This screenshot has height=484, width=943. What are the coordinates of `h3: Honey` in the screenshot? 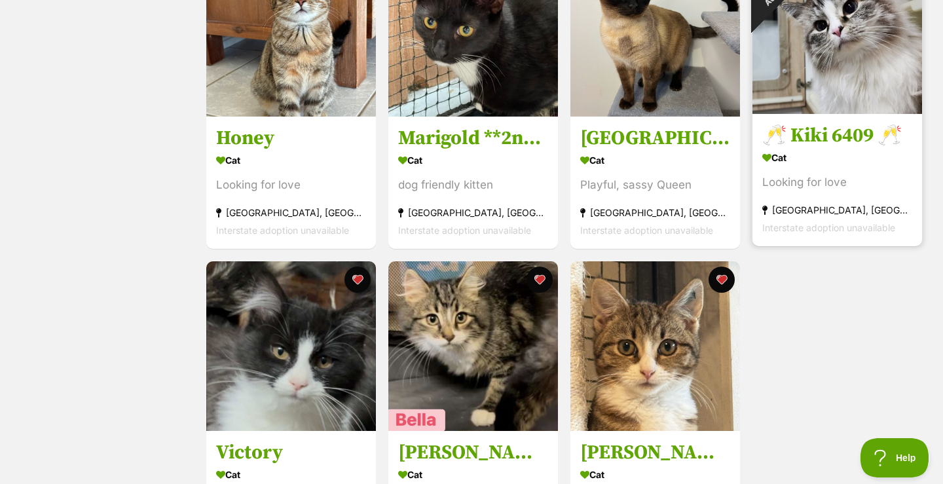 It's located at (291, 138).